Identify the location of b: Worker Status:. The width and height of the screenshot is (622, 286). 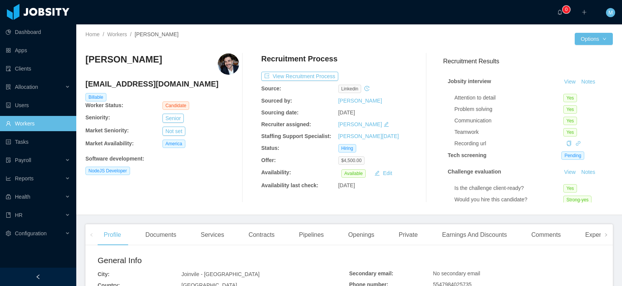
(104, 105).